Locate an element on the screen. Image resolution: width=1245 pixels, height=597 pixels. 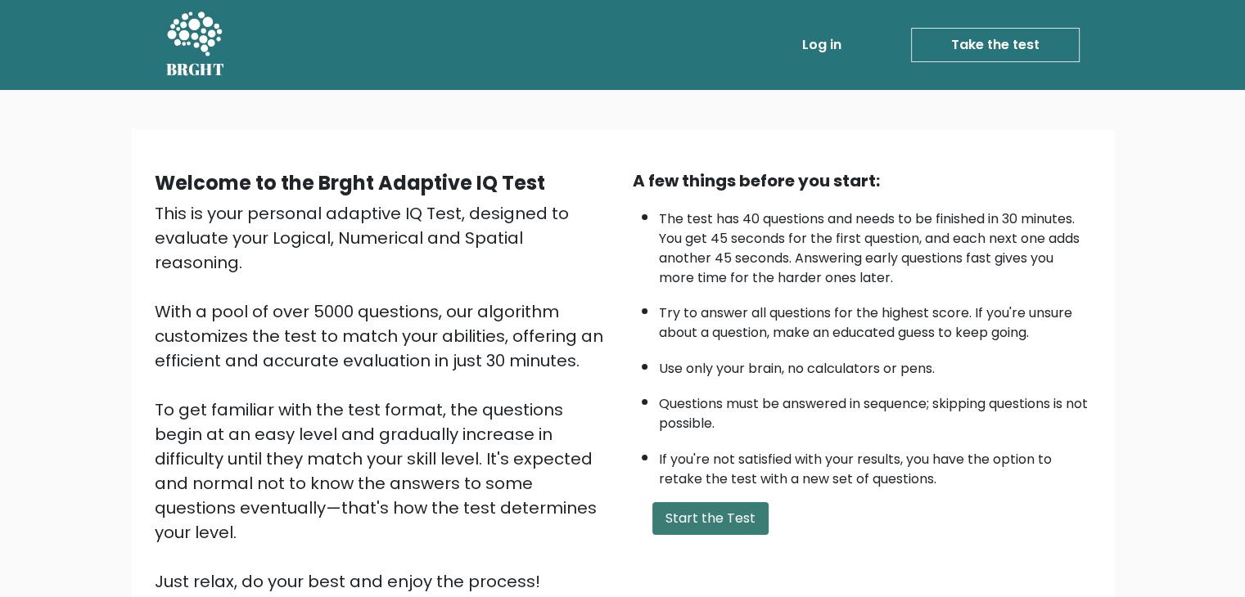
a: BRGHT is located at coordinates (196, 45).